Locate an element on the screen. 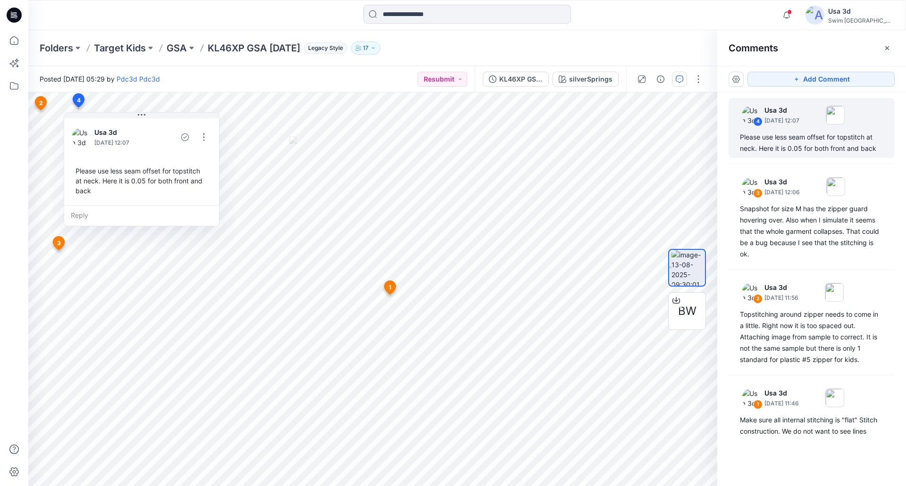  a: GSA is located at coordinates (176, 48).